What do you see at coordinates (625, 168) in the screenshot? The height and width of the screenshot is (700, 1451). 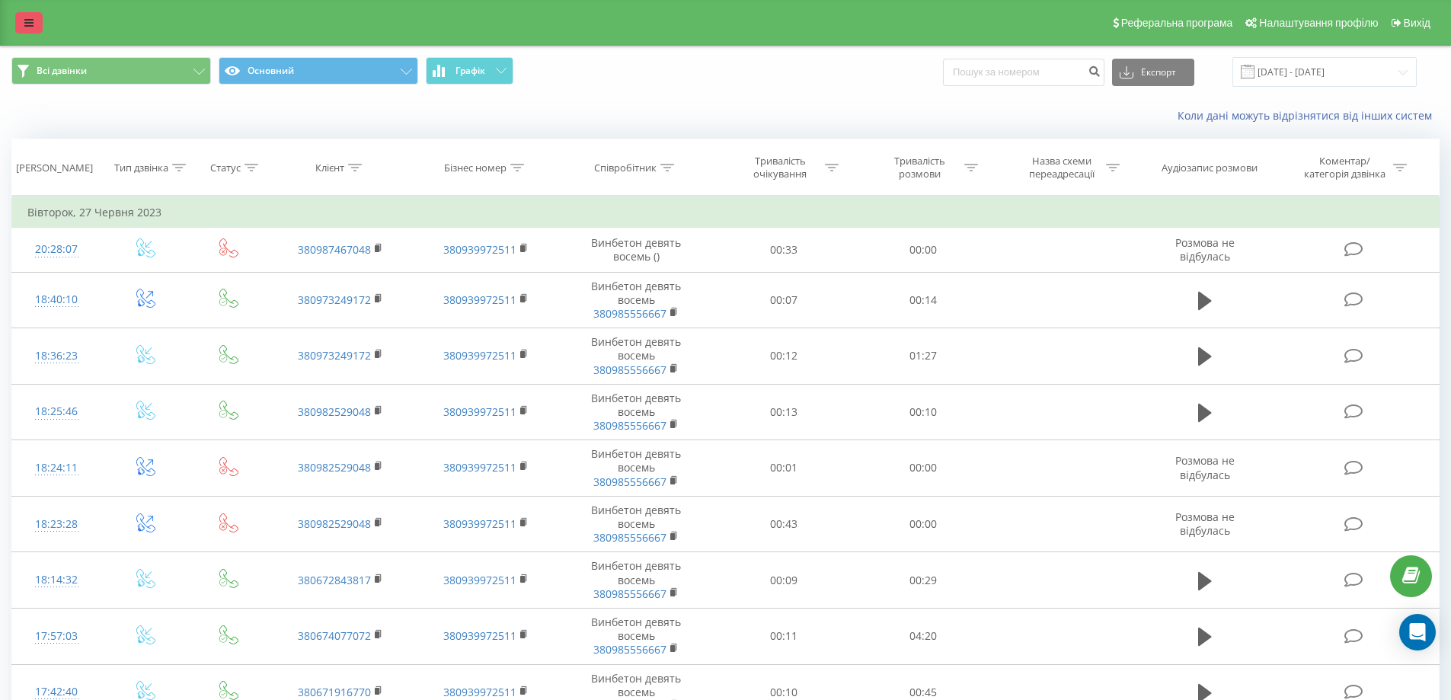 I see `div: Співробітник` at bounding box center [625, 168].